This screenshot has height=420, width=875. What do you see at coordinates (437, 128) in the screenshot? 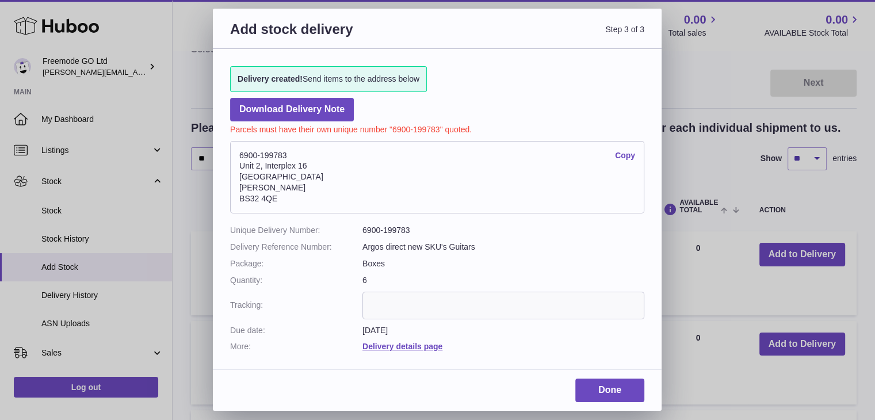
I see `p: Parcels must have their own unique number "6900-199783" quoted.` at bounding box center [437, 128].